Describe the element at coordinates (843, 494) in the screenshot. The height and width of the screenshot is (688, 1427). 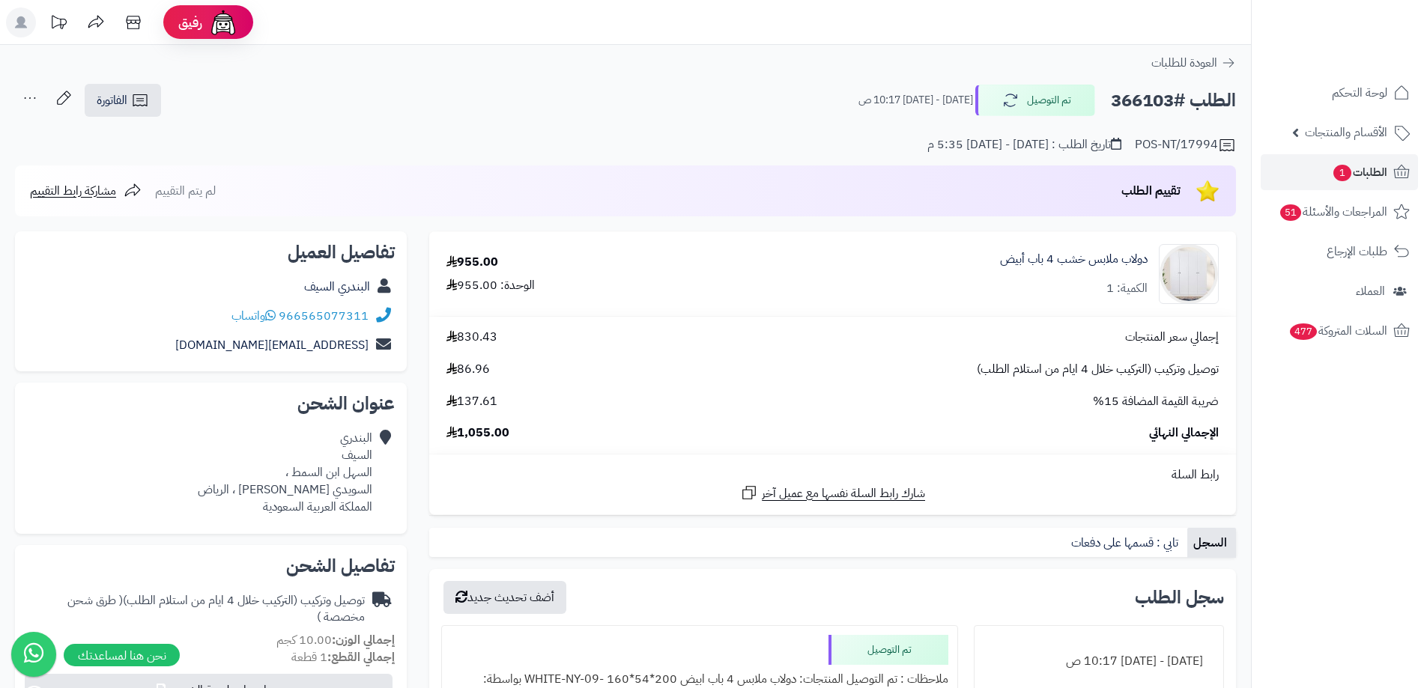
I see `span: شارك رابط السلة نفسها مع عميل آخر` at that location.